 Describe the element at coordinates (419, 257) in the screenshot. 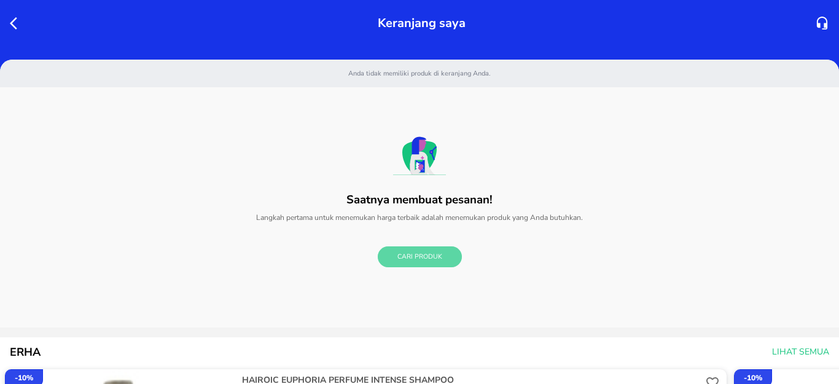

I see `button: Cari Produk` at that location.